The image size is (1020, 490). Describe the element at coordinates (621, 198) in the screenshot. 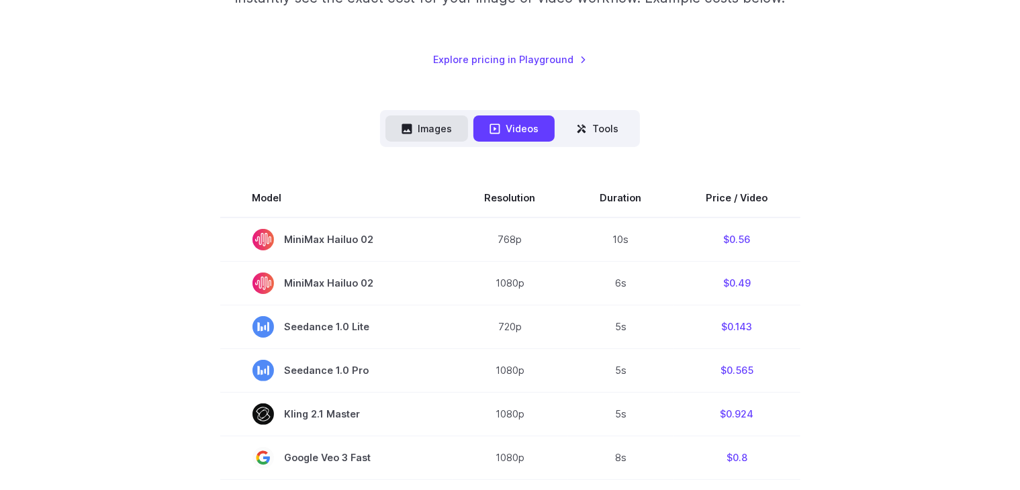

I see `th: Duration` at that location.